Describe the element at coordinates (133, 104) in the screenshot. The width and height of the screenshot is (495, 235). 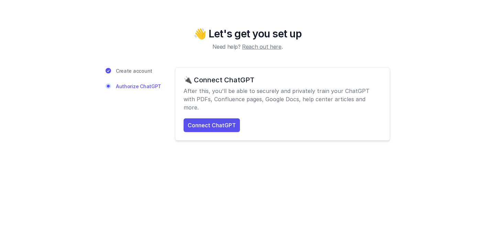
I see `nav: Progress` at that location.